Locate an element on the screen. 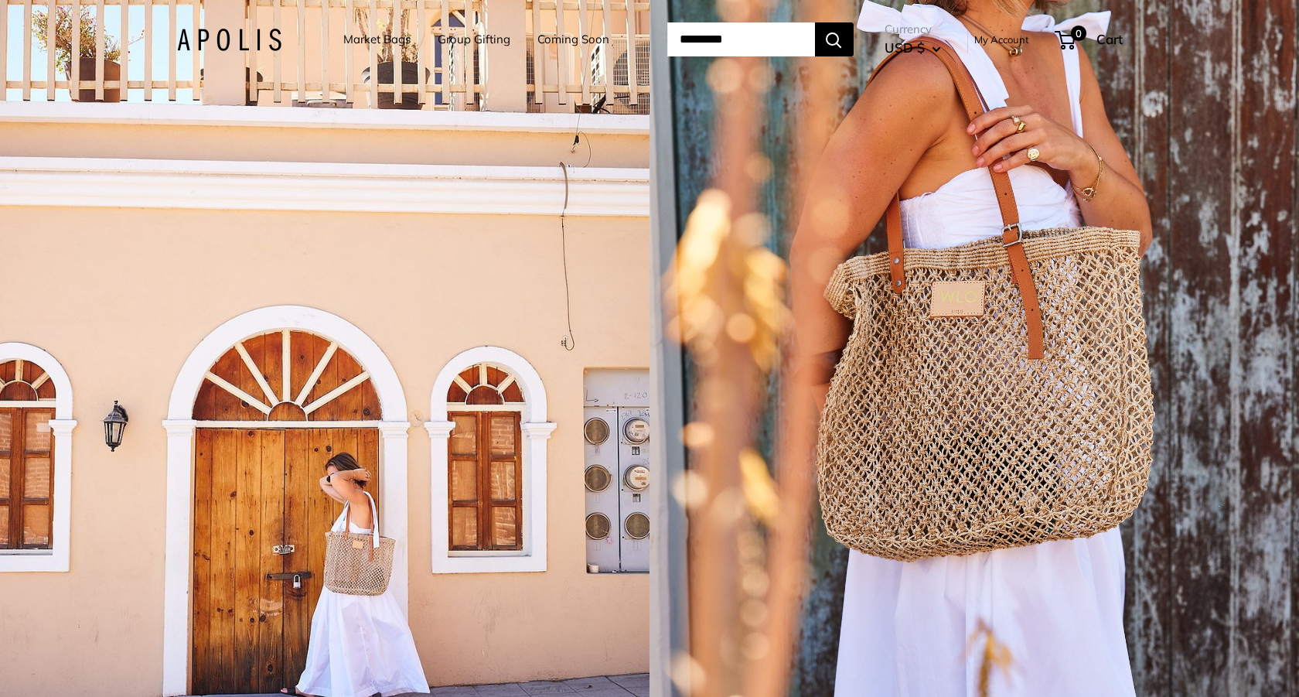 The height and width of the screenshot is (697, 1299). button: Search is located at coordinates (835, 39).